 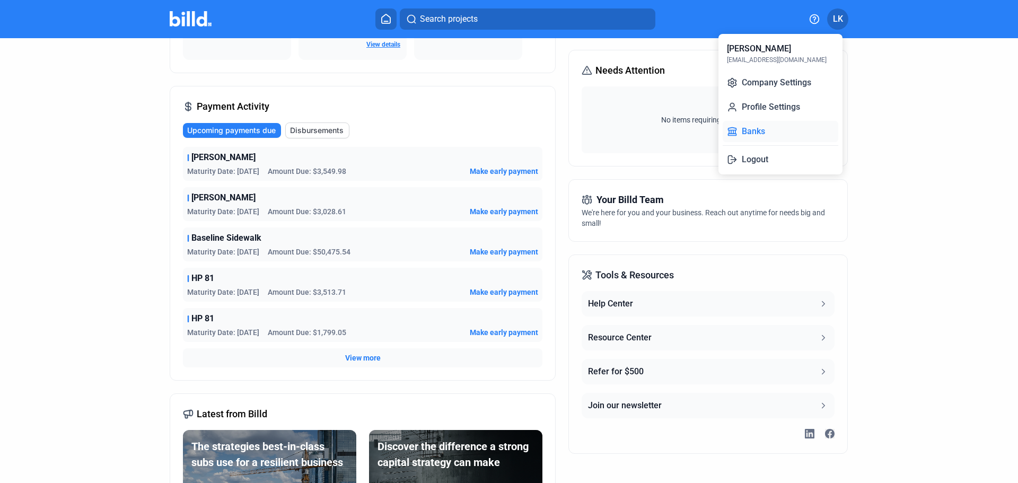 I want to click on button: Company Settings, so click(x=780, y=83).